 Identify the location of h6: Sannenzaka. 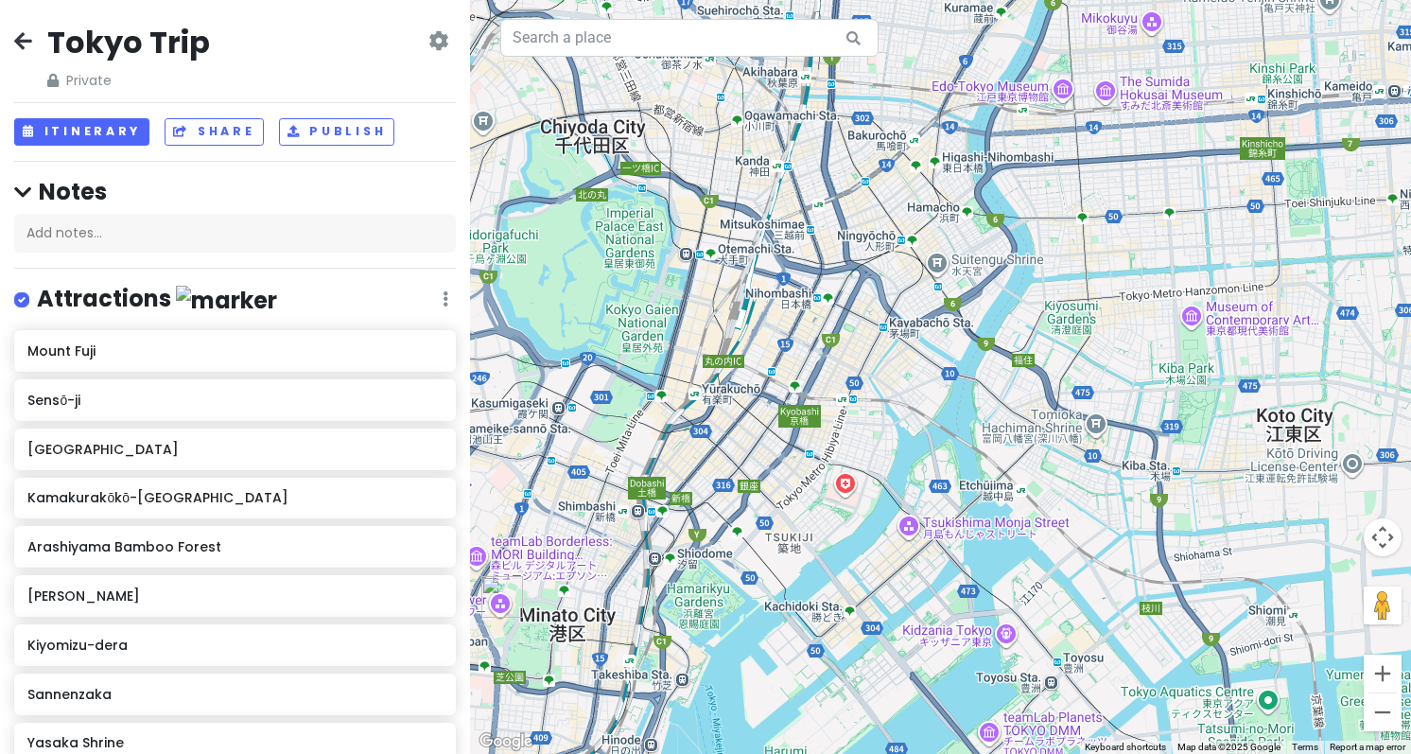
(235, 694).